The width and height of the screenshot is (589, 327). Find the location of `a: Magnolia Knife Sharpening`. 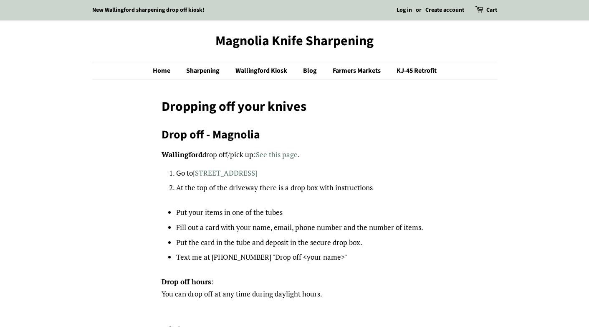

a: Magnolia Knife Sharpening is located at coordinates (295, 41).